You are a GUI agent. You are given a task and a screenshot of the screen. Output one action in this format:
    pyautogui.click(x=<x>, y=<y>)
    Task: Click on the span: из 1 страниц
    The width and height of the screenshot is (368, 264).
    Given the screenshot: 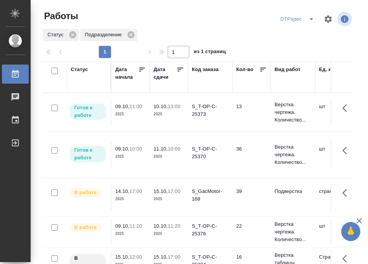 What is the action you would take?
    pyautogui.click(x=210, y=52)
    